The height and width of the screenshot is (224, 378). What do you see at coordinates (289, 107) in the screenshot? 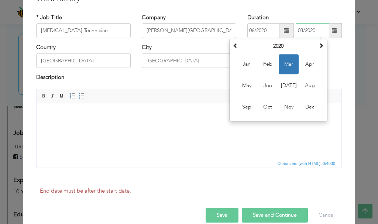
I see `span: Nov` at bounding box center [289, 107].